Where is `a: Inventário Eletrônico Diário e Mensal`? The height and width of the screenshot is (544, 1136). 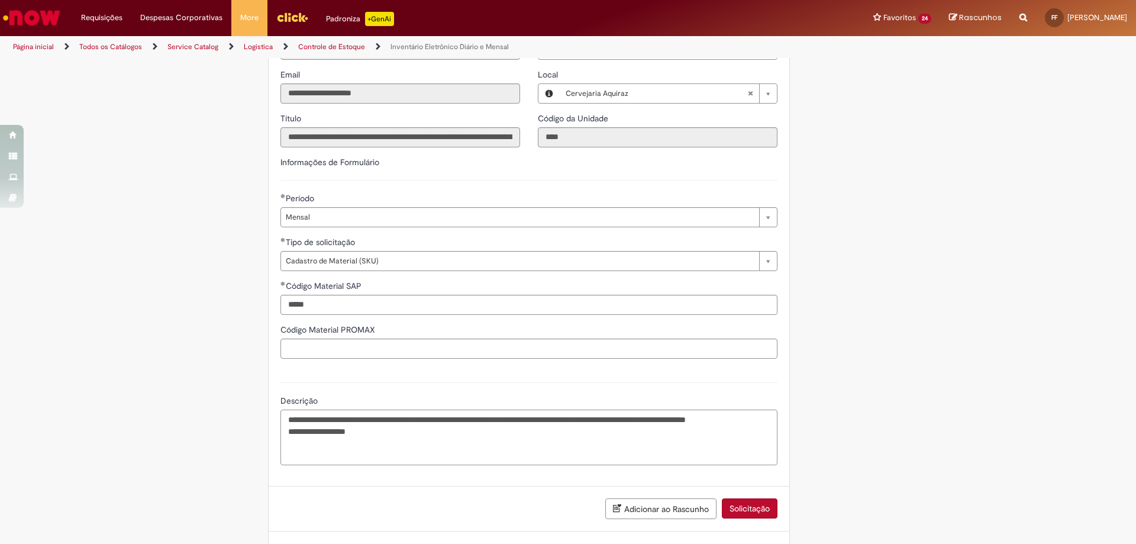 a: Inventário Eletrônico Diário e Mensal is located at coordinates (449, 47).